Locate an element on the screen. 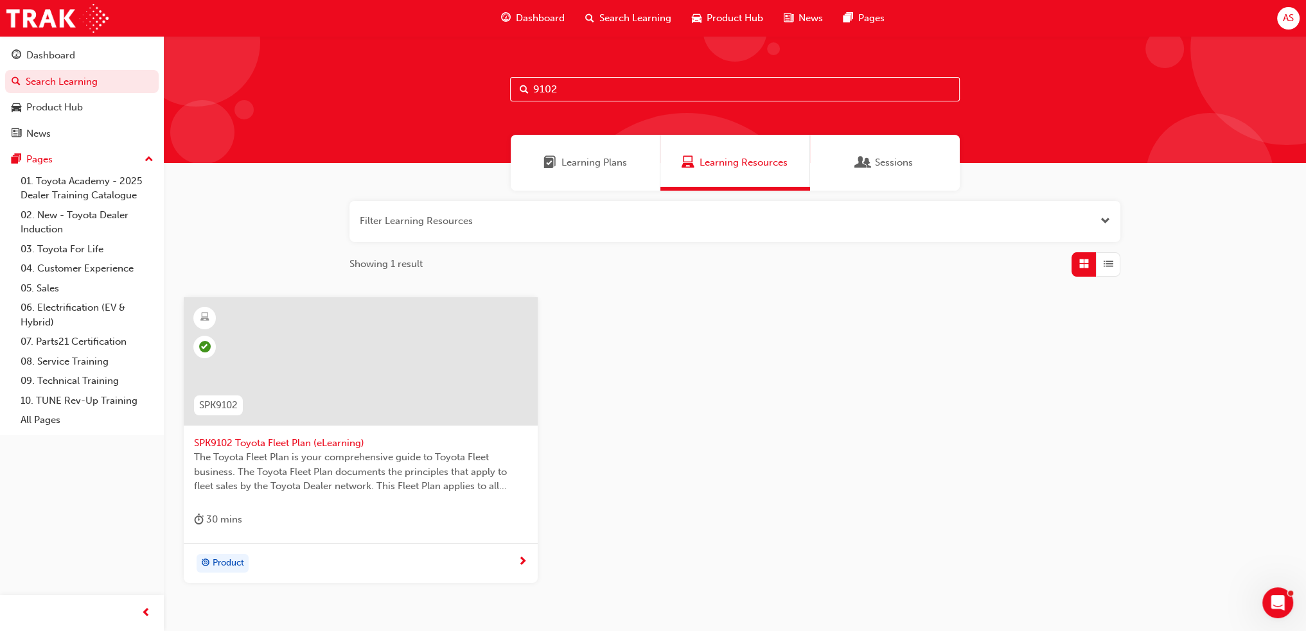  span: Product is located at coordinates (228, 563).